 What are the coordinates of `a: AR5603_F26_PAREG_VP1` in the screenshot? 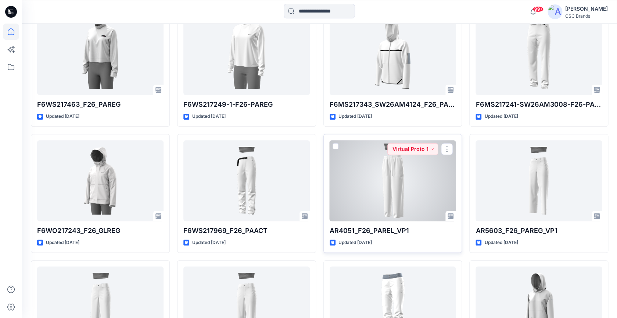 It's located at (539, 181).